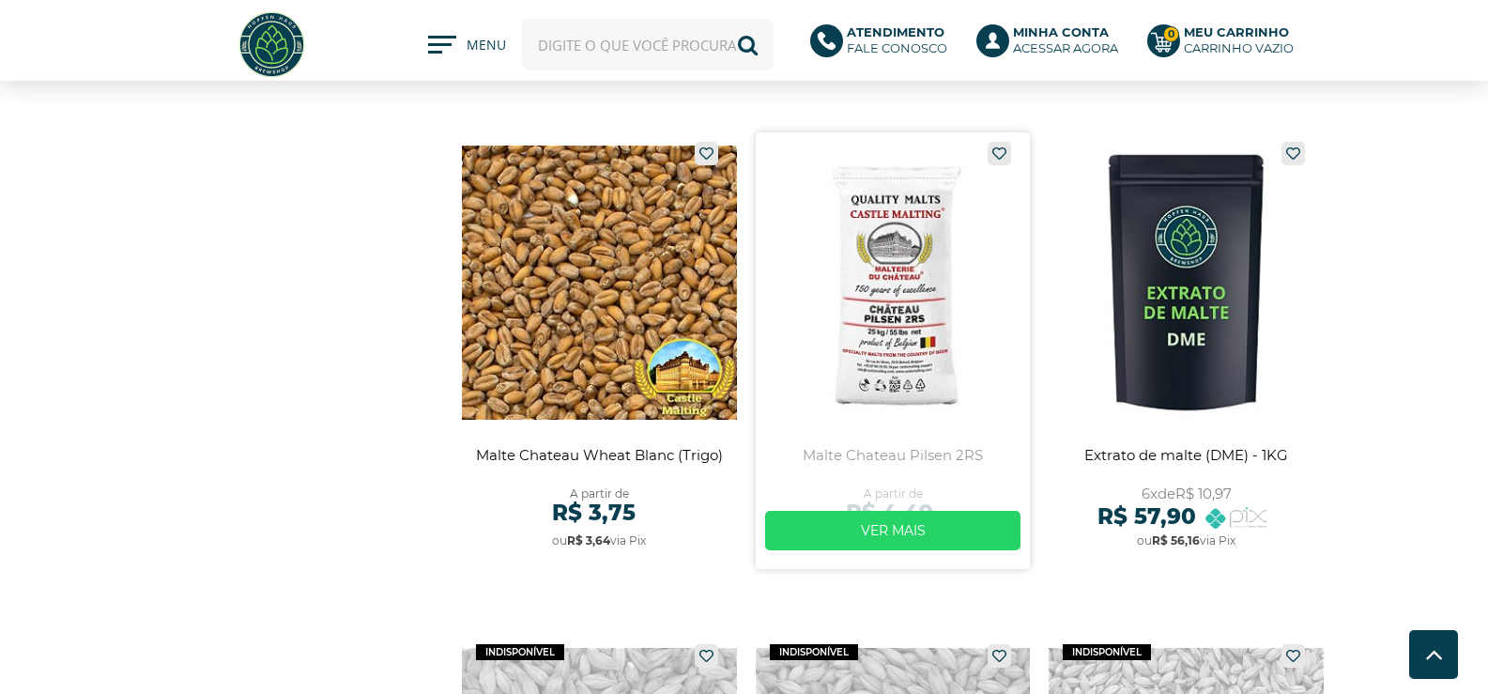 This screenshot has height=694, width=1488. What do you see at coordinates (1052, 45) in the screenshot?
I see `a: Minha ContaAcessar agora` at bounding box center [1052, 45].